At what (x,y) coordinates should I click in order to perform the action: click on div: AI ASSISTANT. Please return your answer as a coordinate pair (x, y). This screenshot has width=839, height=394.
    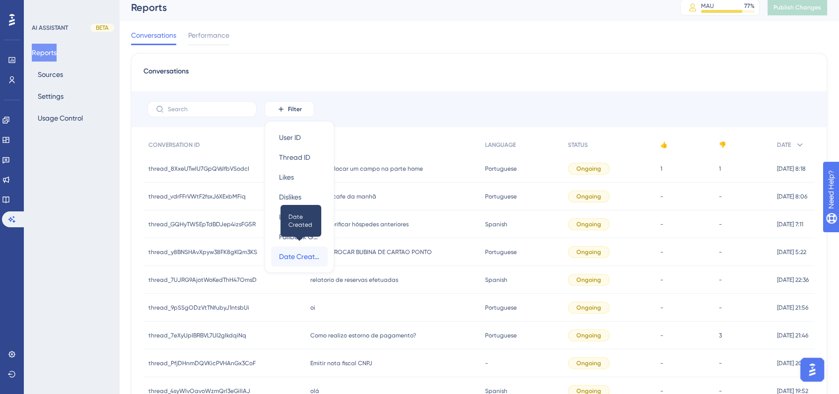
    Looking at the image, I should click on (50, 28).